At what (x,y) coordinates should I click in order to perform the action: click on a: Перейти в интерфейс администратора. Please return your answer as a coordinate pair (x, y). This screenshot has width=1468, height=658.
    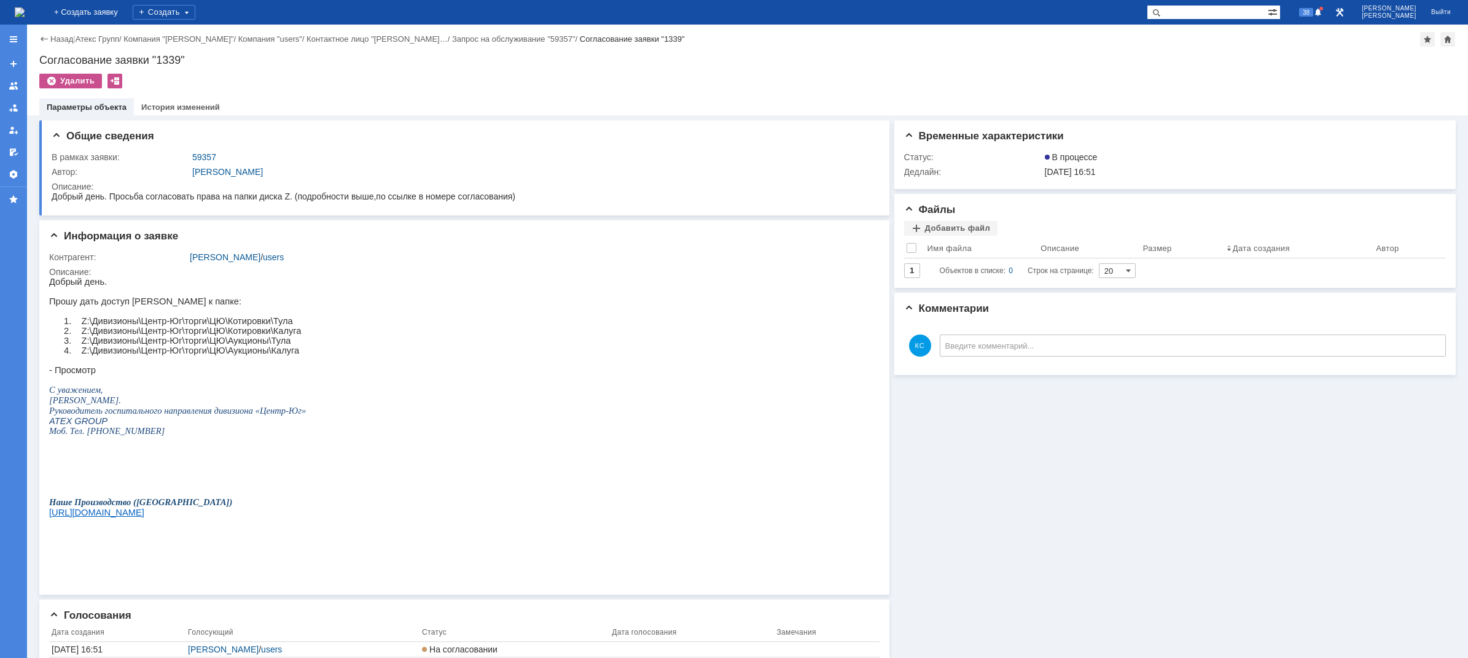
    Looking at the image, I should click on (1340, 12).